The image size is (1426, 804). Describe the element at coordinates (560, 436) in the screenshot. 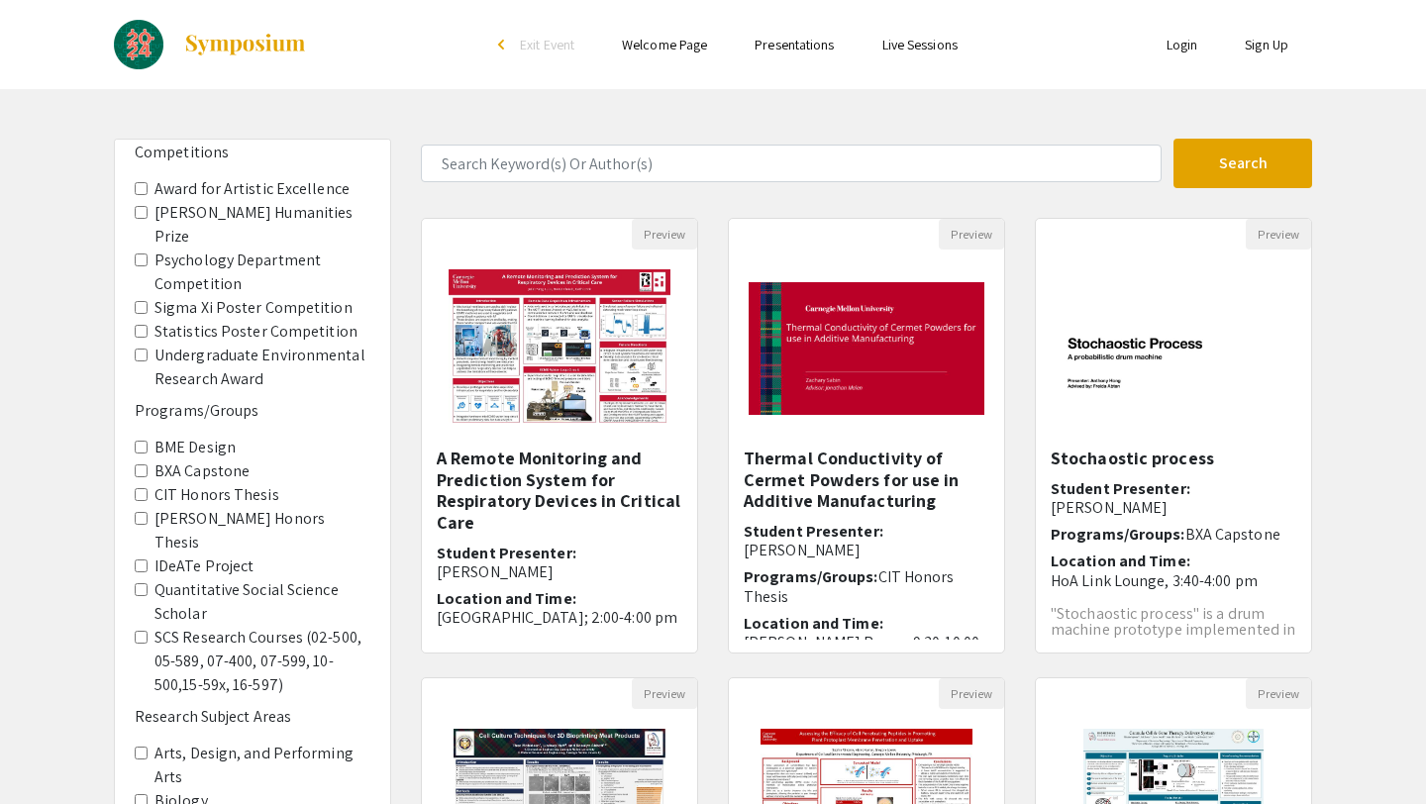

I see `div: Open Presentation <p><span style="background-color: transparent; color: rgb(0, 0, 0);">A Remote M...` at that location.